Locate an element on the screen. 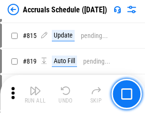 Image resolution: width=145 pixels, height=113 pixels. span: # 819 is located at coordinates (30, 61).